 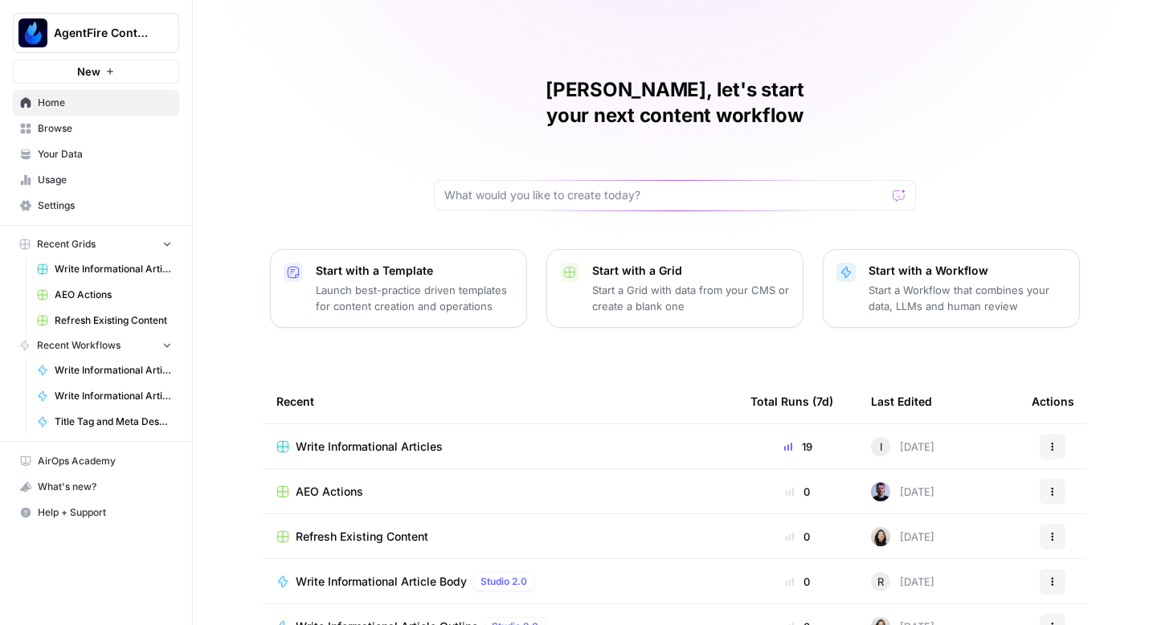 I want to click on button: Help + Support, so click(x=96, y=513).